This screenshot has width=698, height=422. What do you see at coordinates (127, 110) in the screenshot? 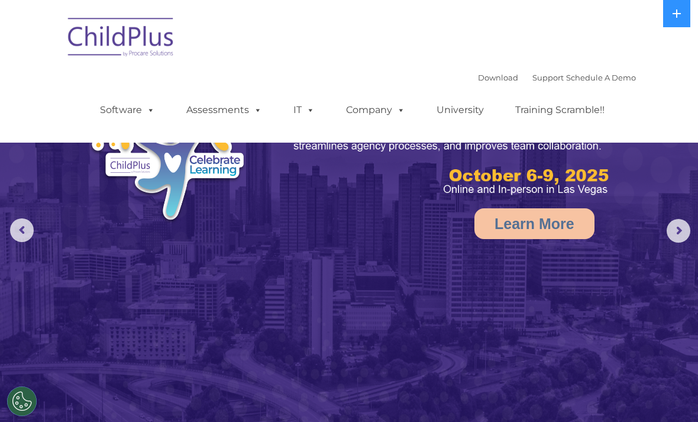
I see `a: Software` at bounding box center [127, 110].